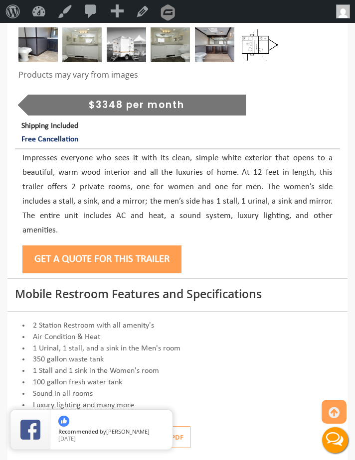 The image size is (355, 460). I want to click on li: 2 Station Restroom with all amenity's, so click(177, 326).